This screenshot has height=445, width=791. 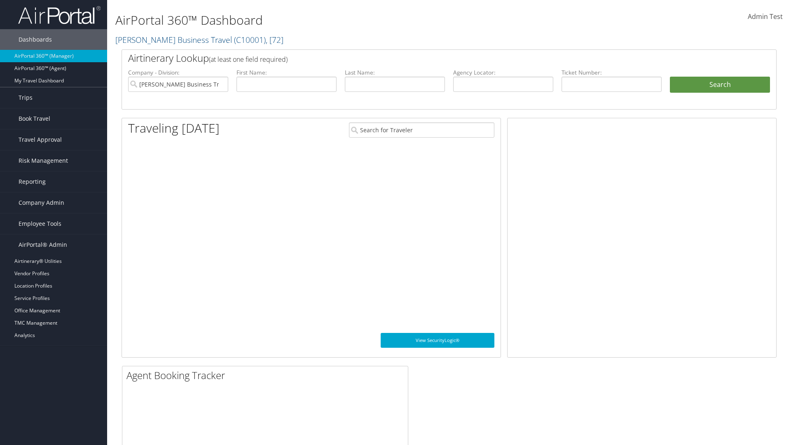 I want to click on span: ( C10001 ), so click(x=250, y=40).